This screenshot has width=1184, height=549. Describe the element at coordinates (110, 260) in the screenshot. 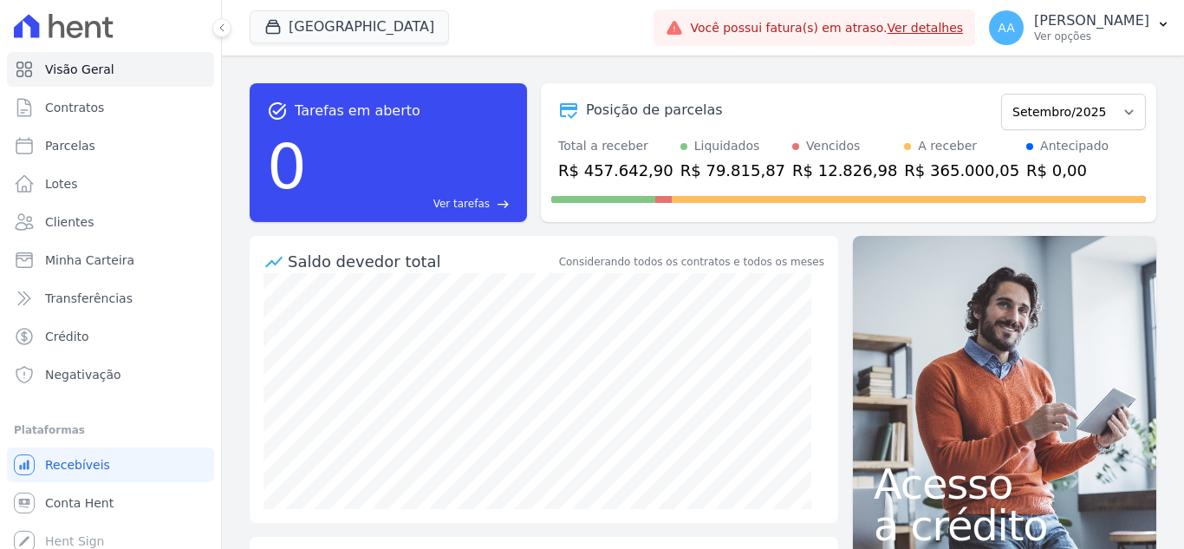

I see `a: Minha Carteira` at that location.